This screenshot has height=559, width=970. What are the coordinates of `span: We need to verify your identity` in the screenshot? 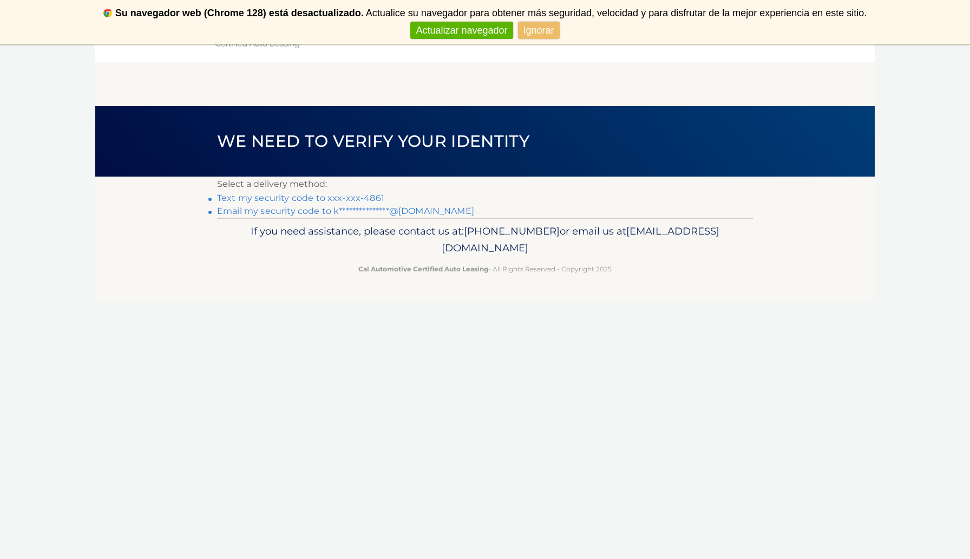 It's located at (373, 141).